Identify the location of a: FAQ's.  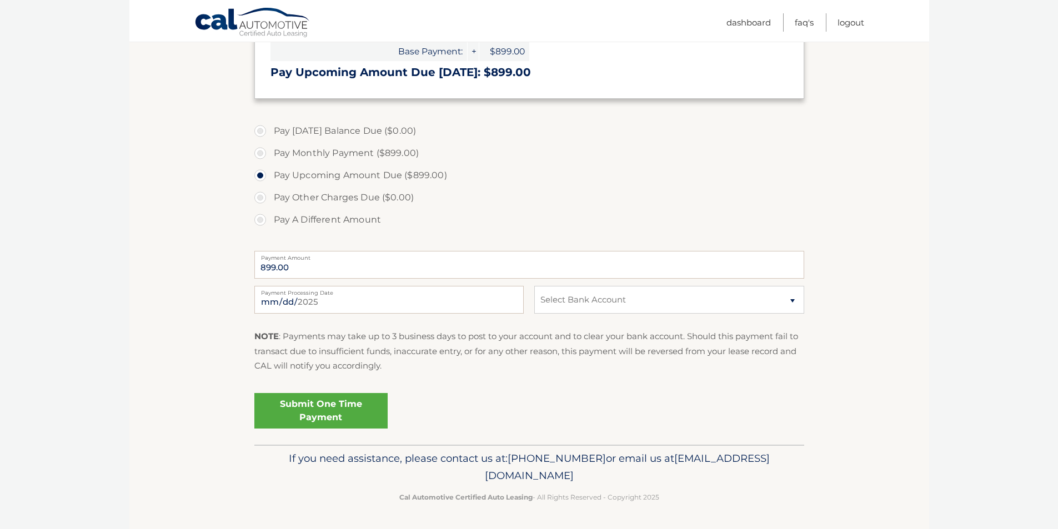
(804, 22).